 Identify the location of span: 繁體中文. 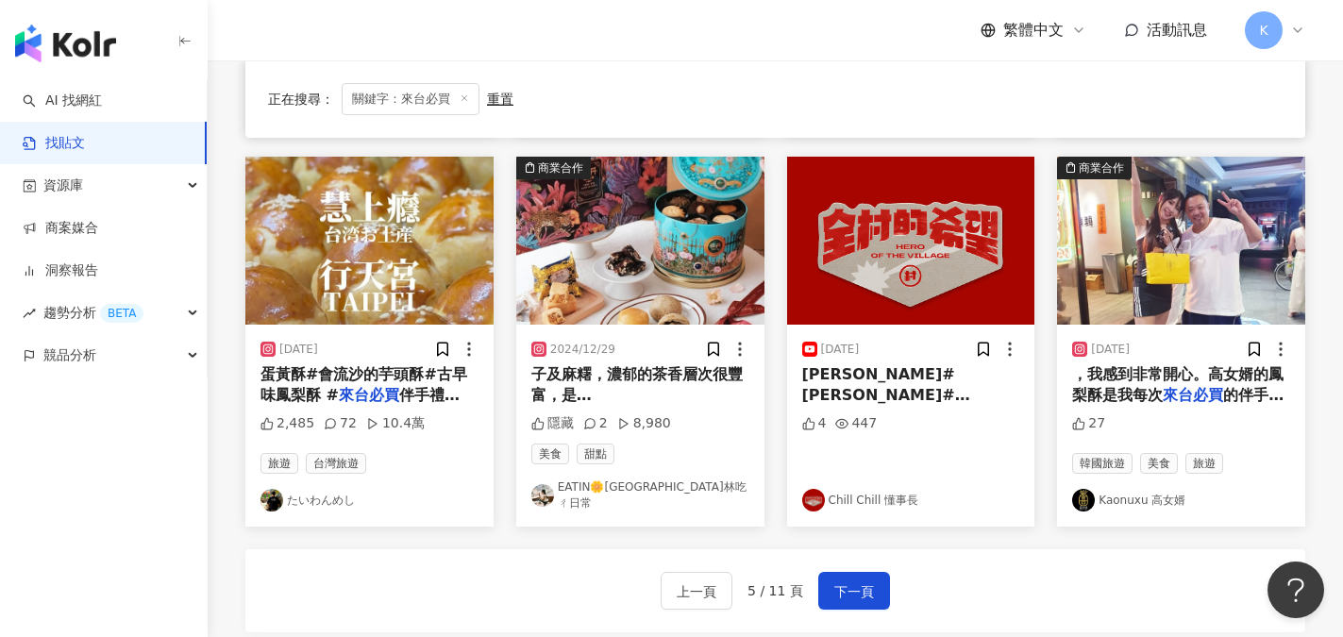
(1034, 30).